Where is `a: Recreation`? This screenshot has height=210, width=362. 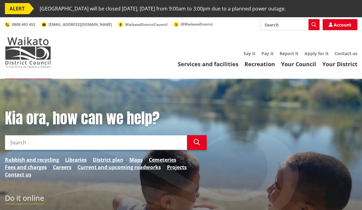
a: Recreation is located at coordinates (260, 64).